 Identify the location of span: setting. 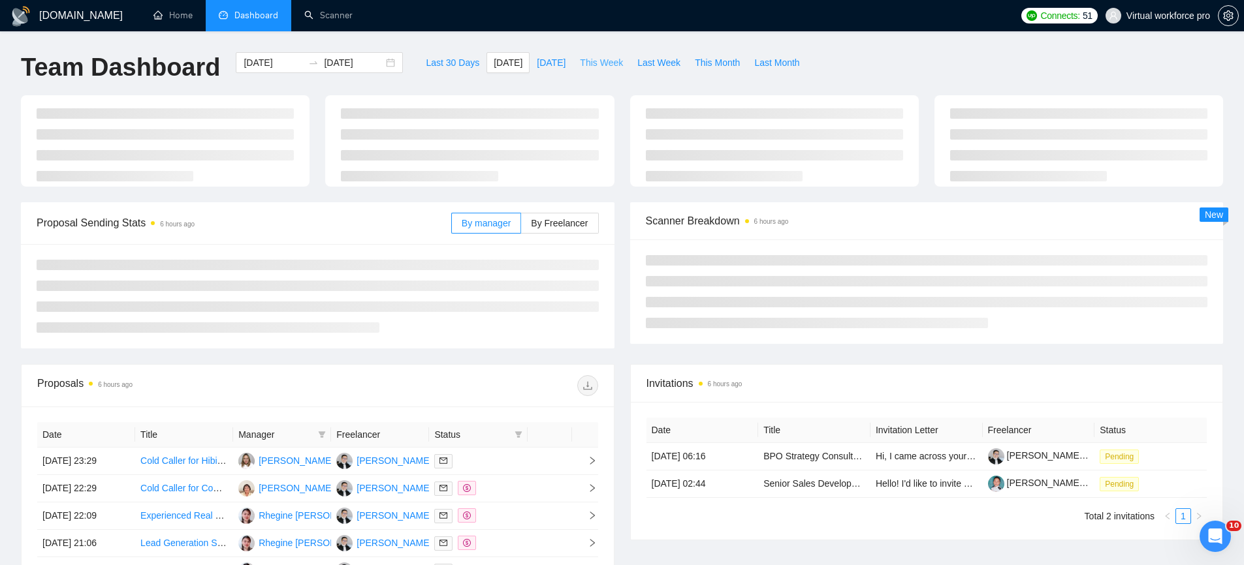
(1228, 16).